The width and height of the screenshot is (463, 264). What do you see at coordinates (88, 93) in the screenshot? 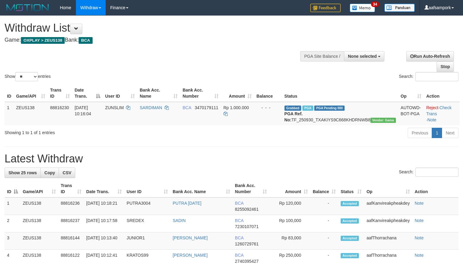
I see `th: Date Trans.: activate to sort column descending` at bounding box center [88, 93].